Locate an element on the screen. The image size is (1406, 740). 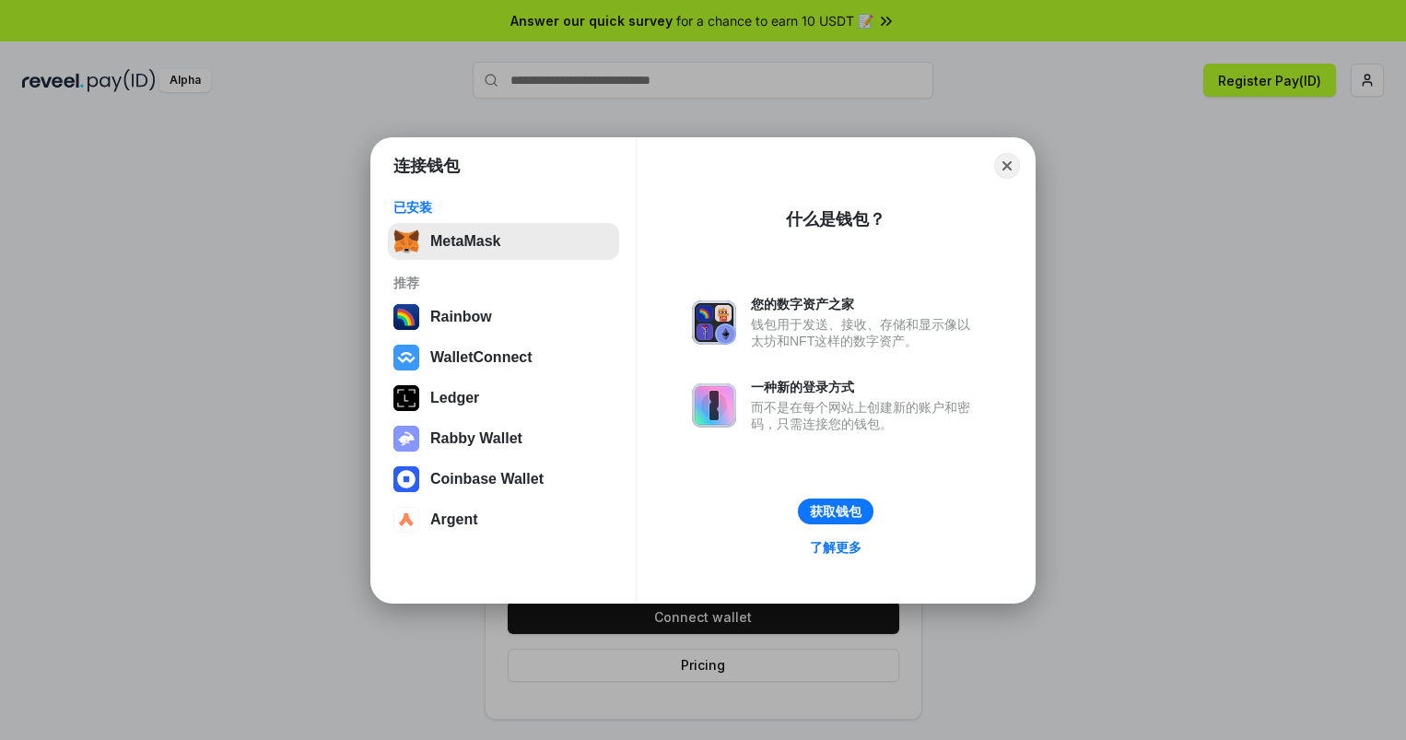
div: Coinbase Wallet is located at coordinates (487, 479).